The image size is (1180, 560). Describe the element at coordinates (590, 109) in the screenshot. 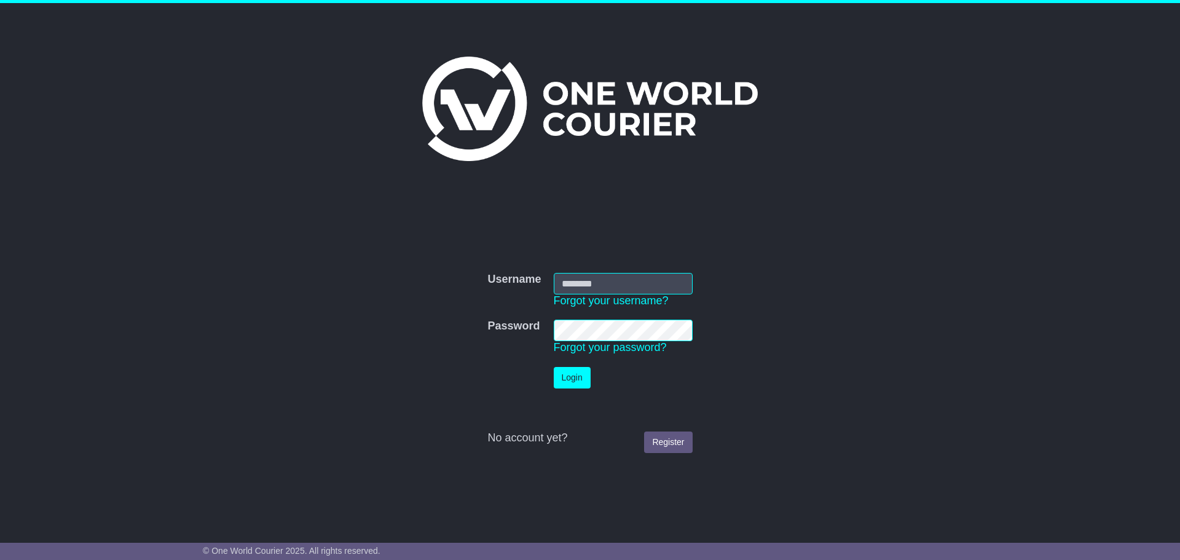

I see `img: One World` at that location.